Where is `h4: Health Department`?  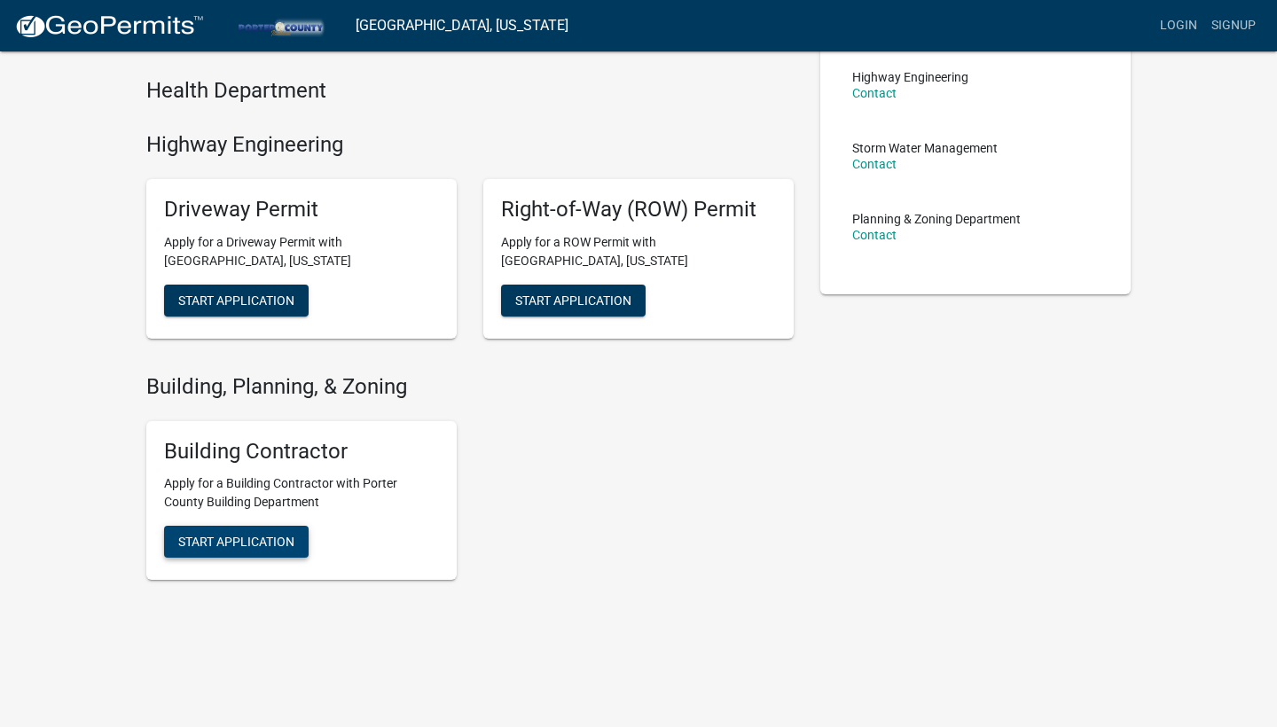
h4: Health Department is located at coordinates (470, 90).